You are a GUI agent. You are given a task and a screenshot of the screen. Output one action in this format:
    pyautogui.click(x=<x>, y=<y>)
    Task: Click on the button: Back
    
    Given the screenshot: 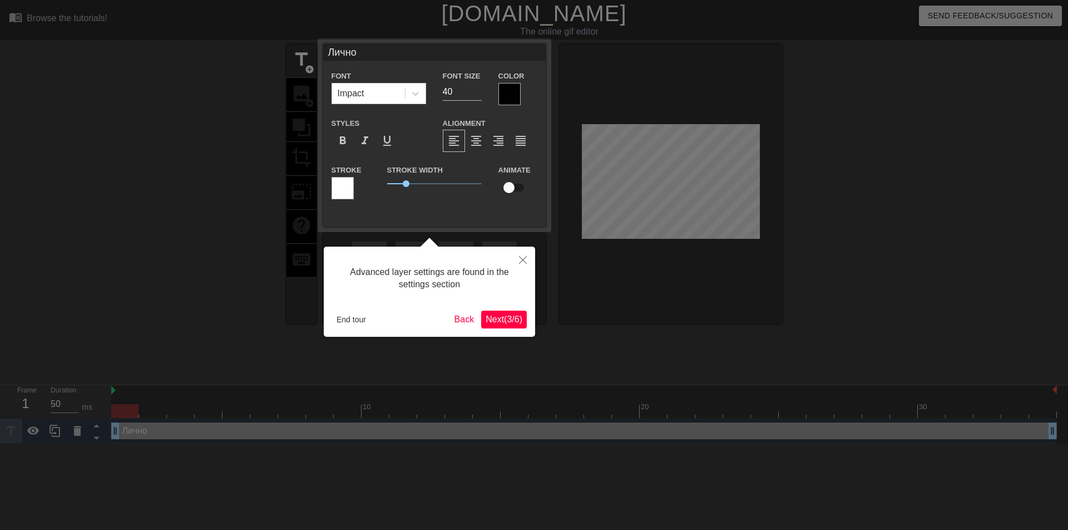 What is the action you would take?
    pyautogui.click(x=464, y=319)
    